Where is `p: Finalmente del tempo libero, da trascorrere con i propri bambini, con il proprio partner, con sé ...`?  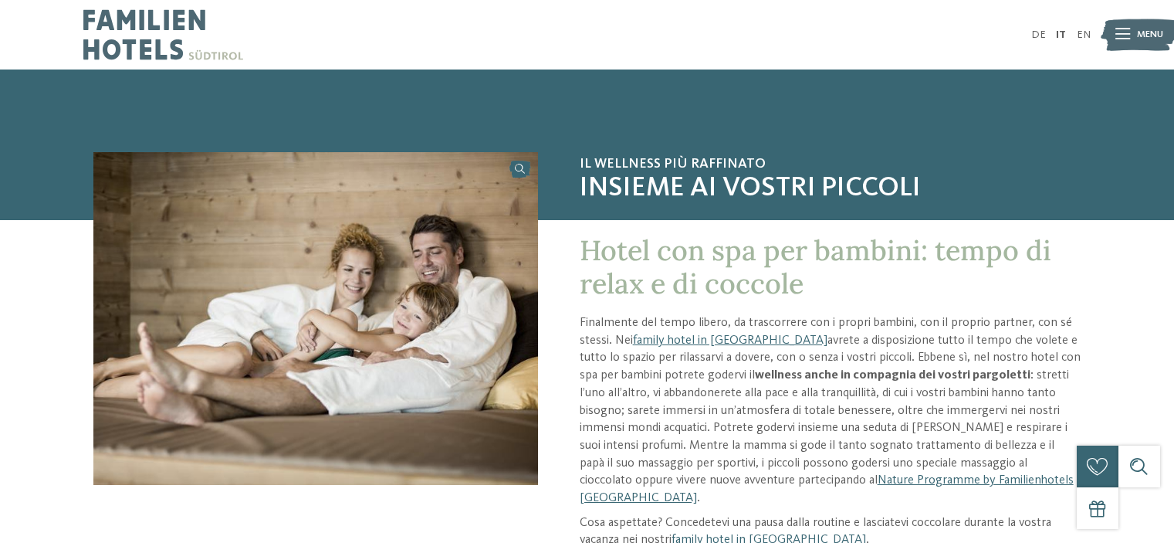 p: Finalmente del tempo libero, da trascorrere con i propri bambini, con il proprio partner, con sé ... is located at coordinates (830, 411).